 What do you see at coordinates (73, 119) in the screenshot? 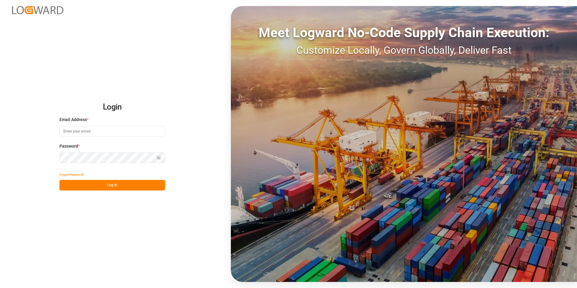
I see `span: Email Address` at bounding box center [73, 119].